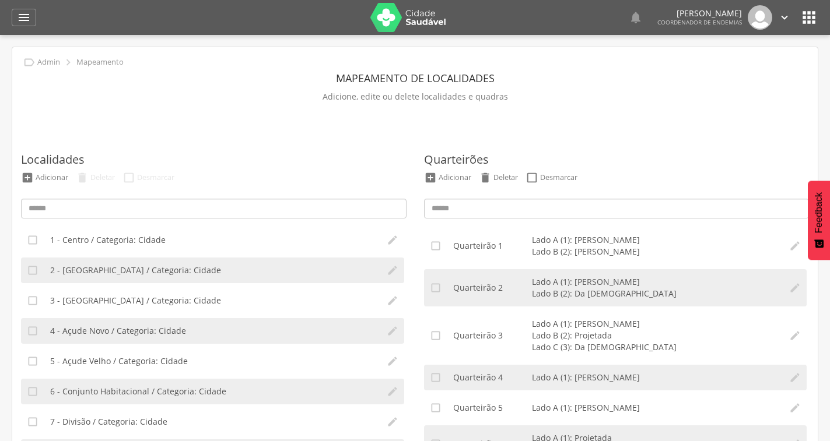 The width and height of the screenshot is (830, 441). I want to click on div: Quarteirão 3, so click(492, 336).